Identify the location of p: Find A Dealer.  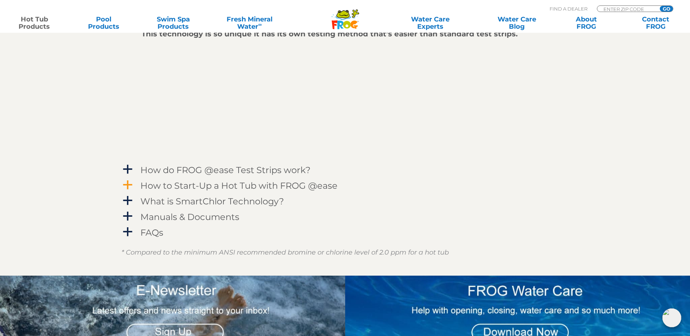
(568, 9).